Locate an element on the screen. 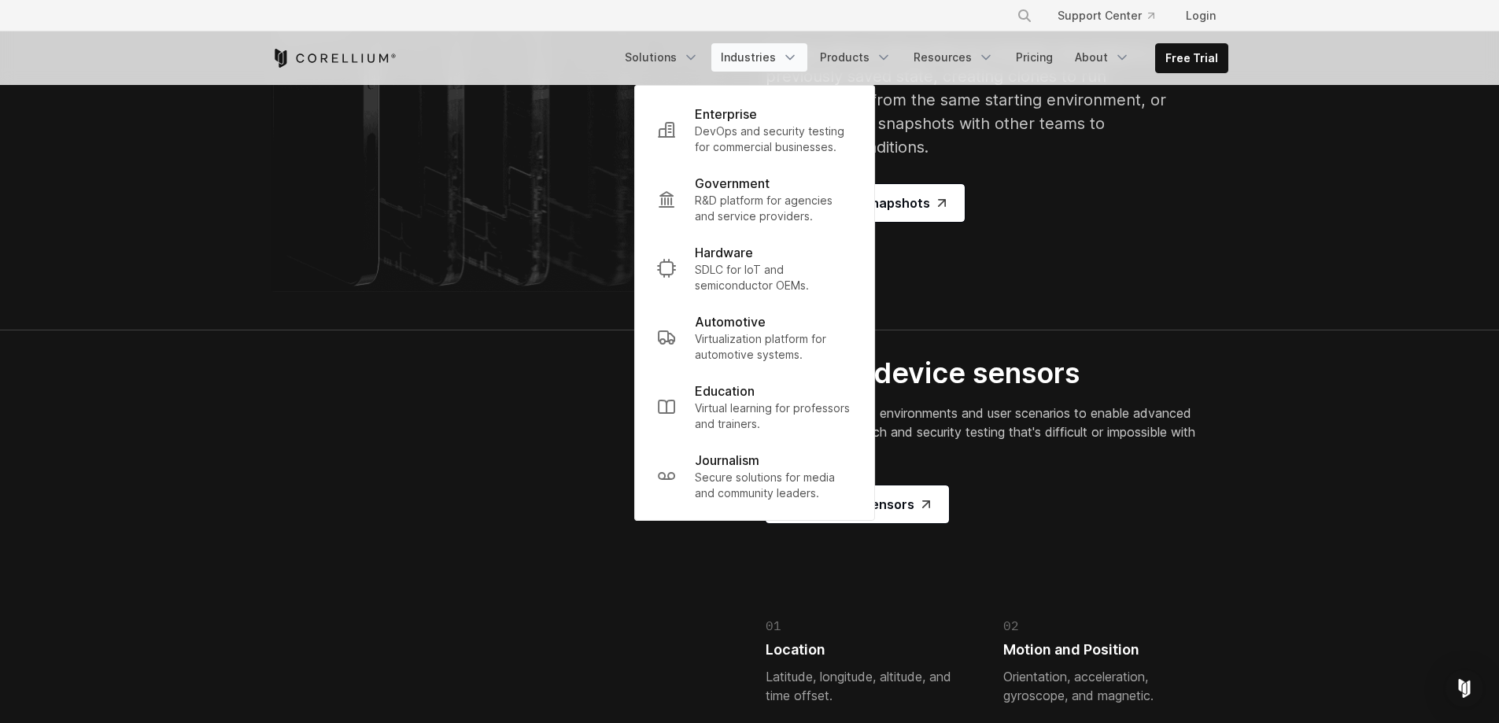 The height and width of the screenshot is (723, 1499). video: Your browser does not support the video tag. is located at coordinates (389, 596).